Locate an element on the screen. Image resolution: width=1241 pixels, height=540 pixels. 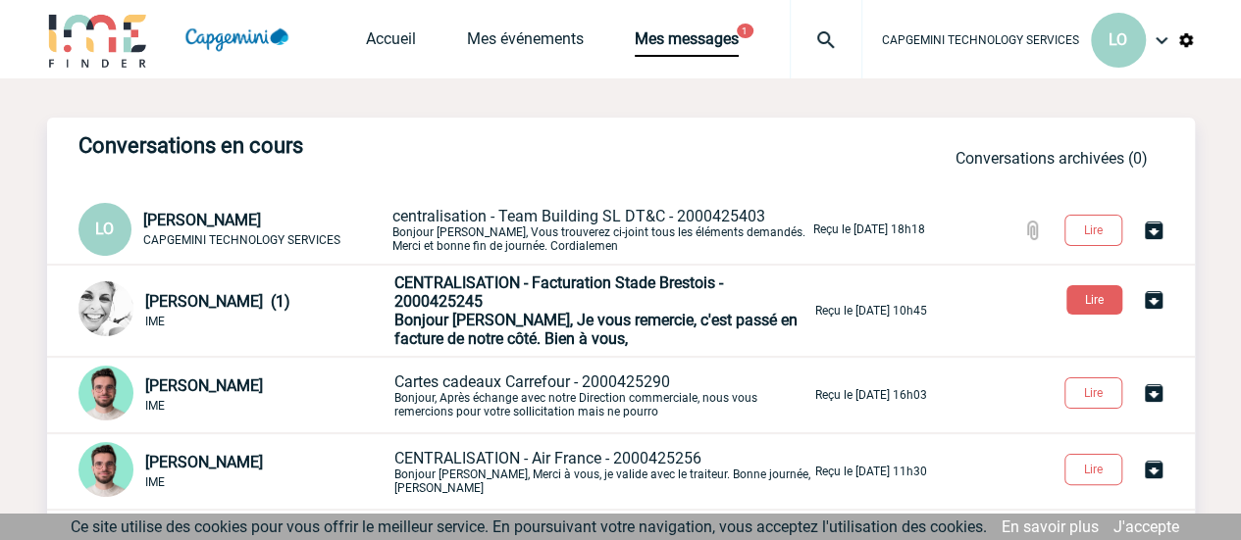
a: En savoir plus is located at coordinates (1049, 527).